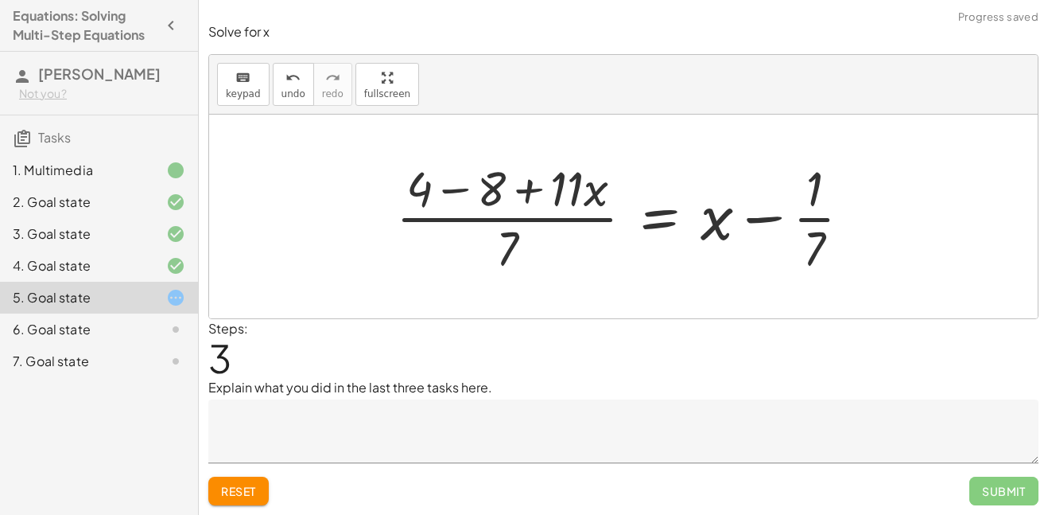 The image size is (1048, 515). What do you see at coordinates (176, 297) in the screenshot?
I see `i: Task started.` at bounding box center [176, 297].